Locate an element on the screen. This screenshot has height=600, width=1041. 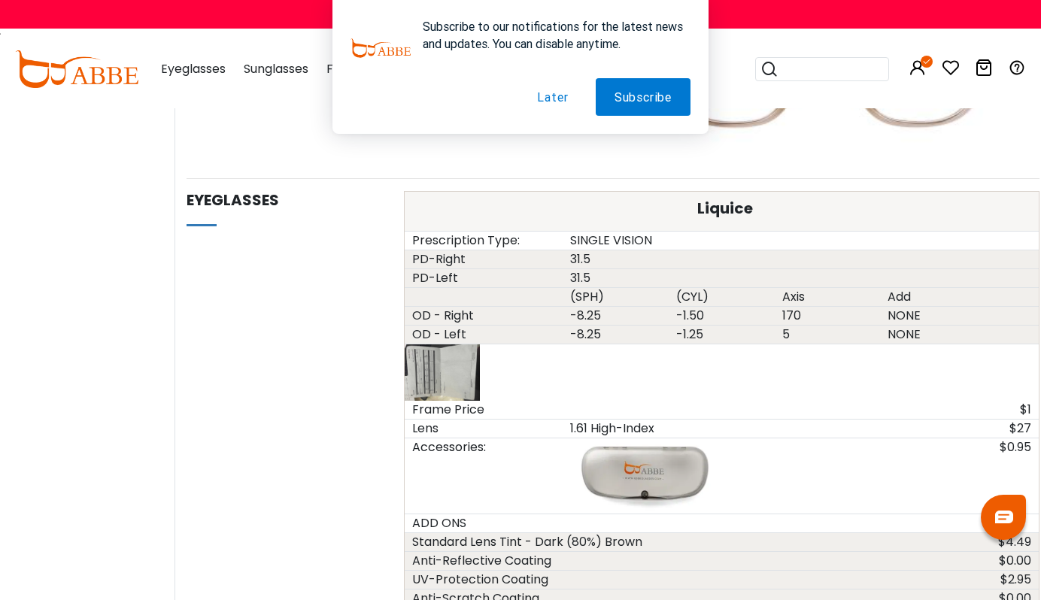
div: Subscribe to our notifications for the latest news and updates. You can disable anytime. is located at coordinates (551, 35).